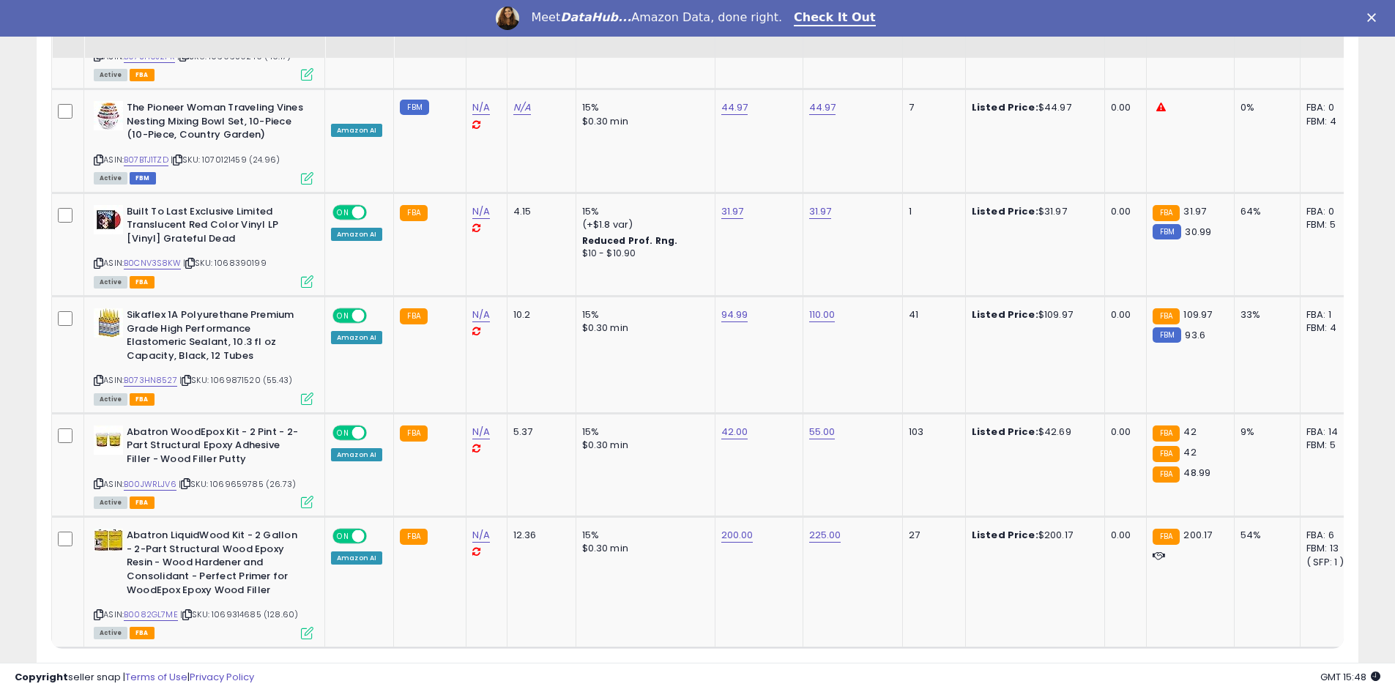 The width and height of the screenshot is (1395, 692). I want to click on span: | SKU: 1069871520 (55.43), so click(236, 380).